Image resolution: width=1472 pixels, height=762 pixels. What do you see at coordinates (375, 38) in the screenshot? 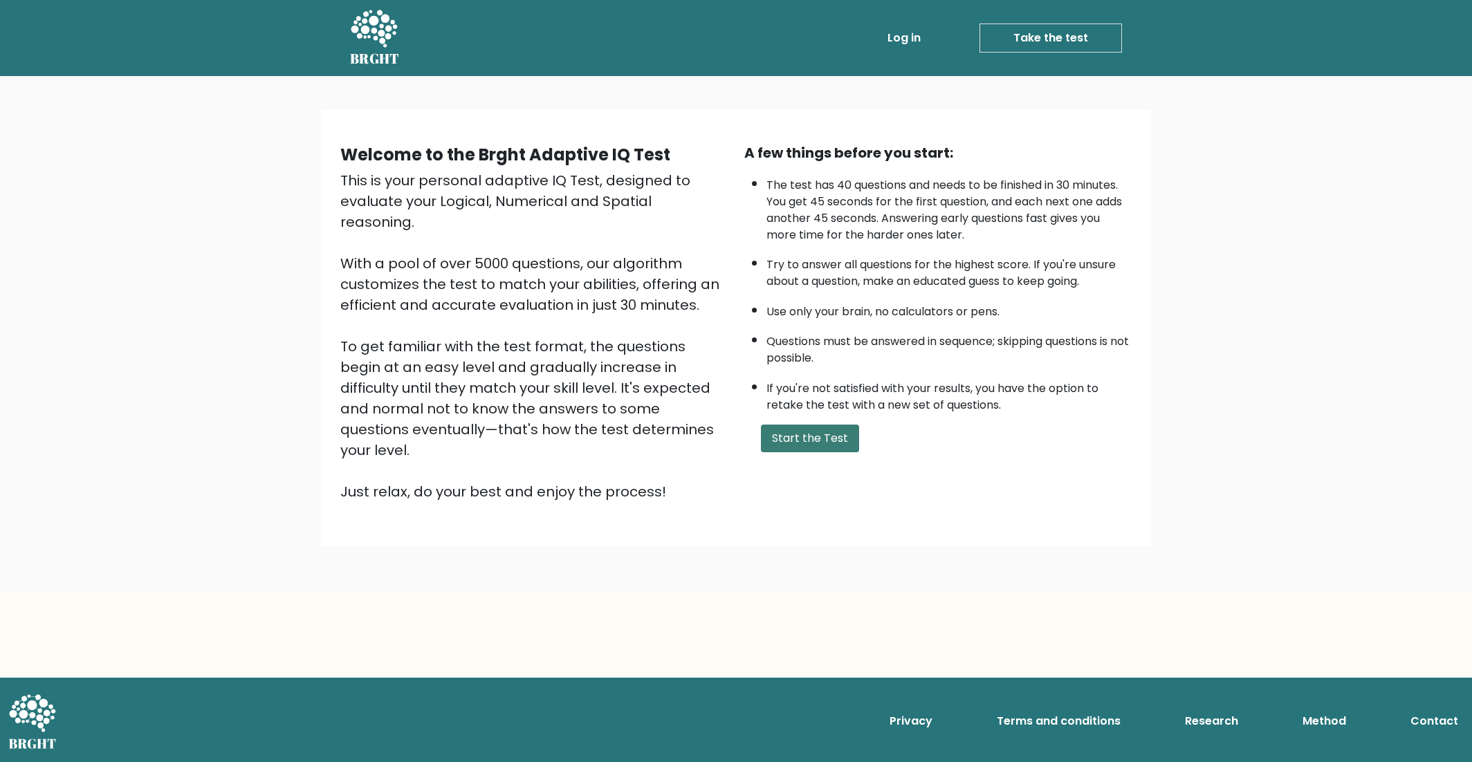
I see `a: BRGHT` at bounding box center [375, 38].